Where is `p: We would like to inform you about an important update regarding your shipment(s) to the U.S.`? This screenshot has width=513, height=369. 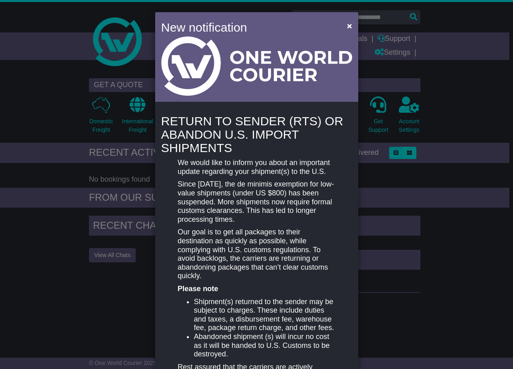
p: We would like to inform you about an important update regarding your shipment(s) to the U.S. is located at coordinates (256, 167).